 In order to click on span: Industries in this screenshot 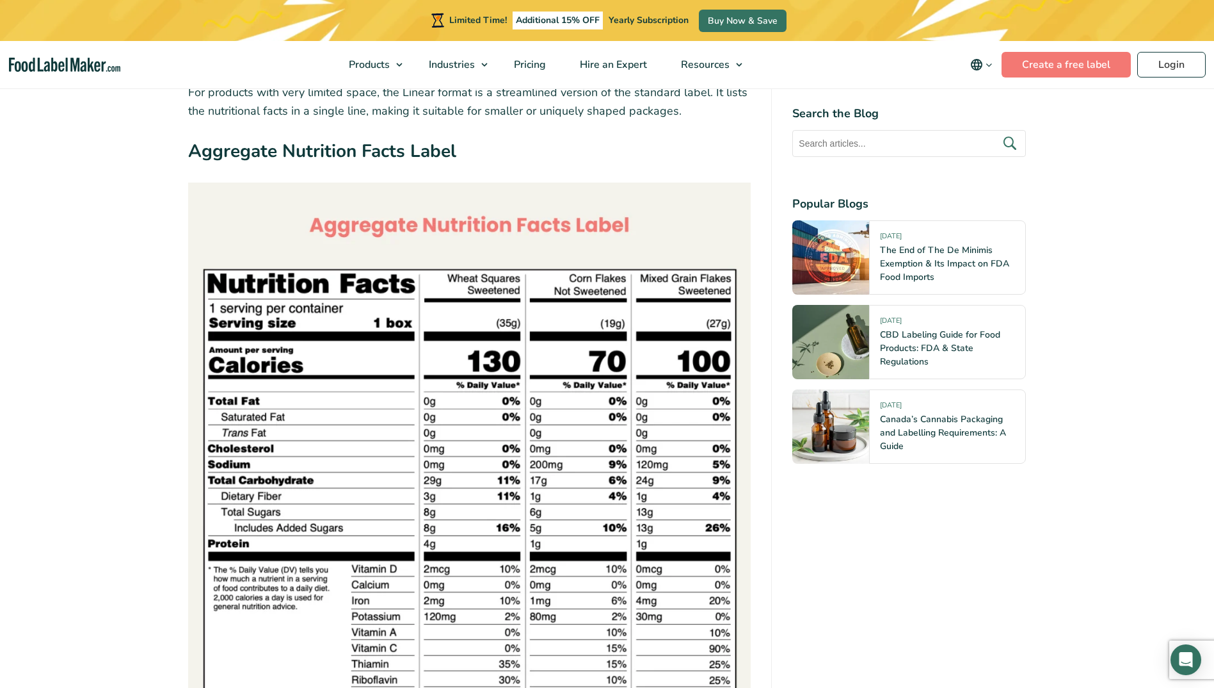, I will do `click(451, 65)`.